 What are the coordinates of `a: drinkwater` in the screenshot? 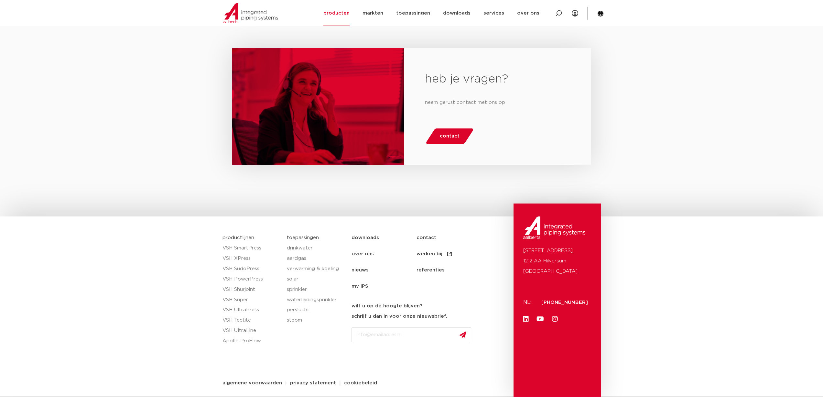 It's located at (316, 248).